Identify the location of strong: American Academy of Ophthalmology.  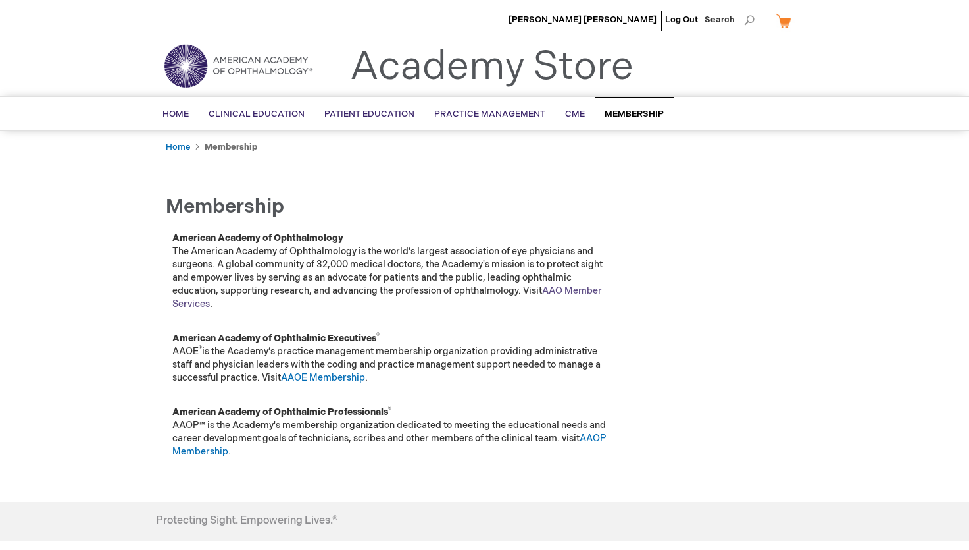
(258, 238).